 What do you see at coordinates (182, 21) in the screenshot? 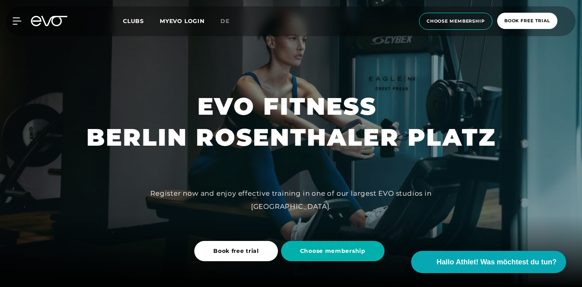
I see `a: MYEVO LOGIN` at bounding box center [182, 21].